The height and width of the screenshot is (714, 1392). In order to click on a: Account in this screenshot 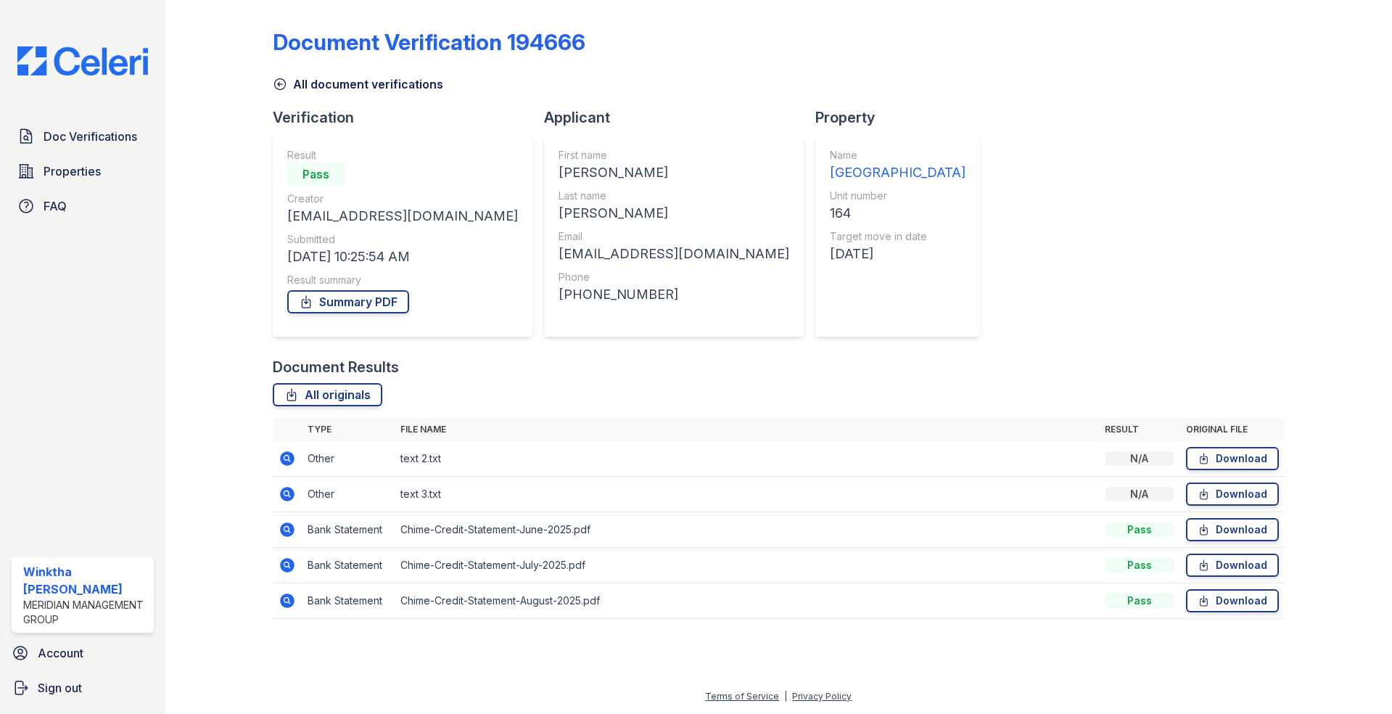, I will do `click(83, 653)`.